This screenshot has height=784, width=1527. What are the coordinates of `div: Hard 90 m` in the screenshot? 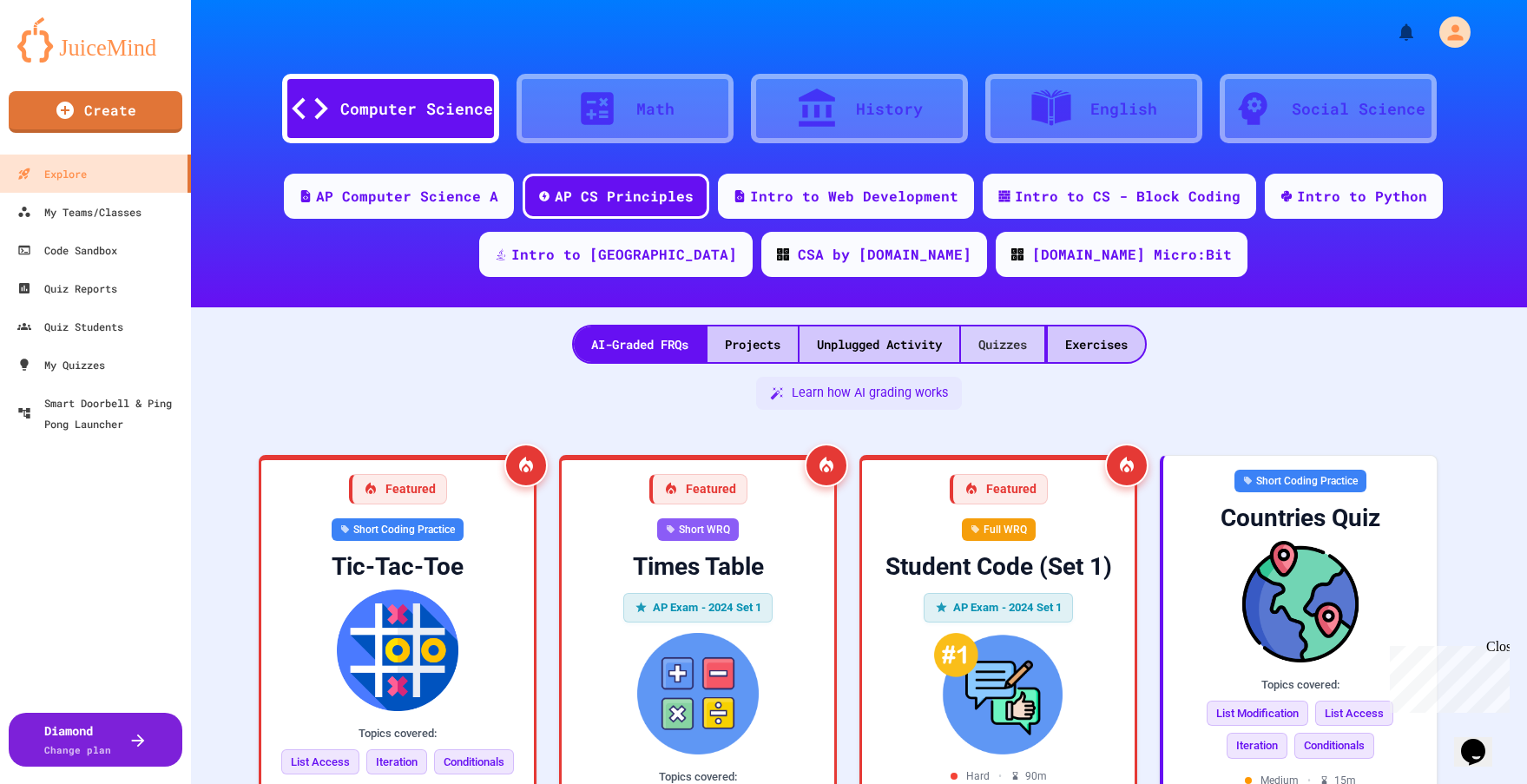 It's located at (998, 776).